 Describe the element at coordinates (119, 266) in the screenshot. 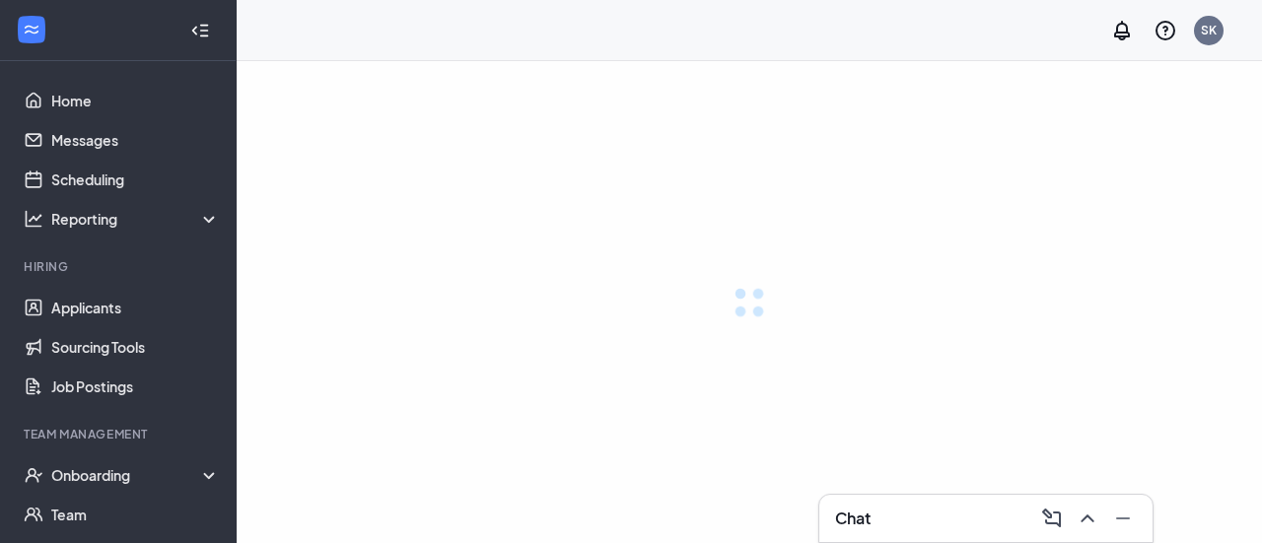

I see `div: Hiring` at that location.